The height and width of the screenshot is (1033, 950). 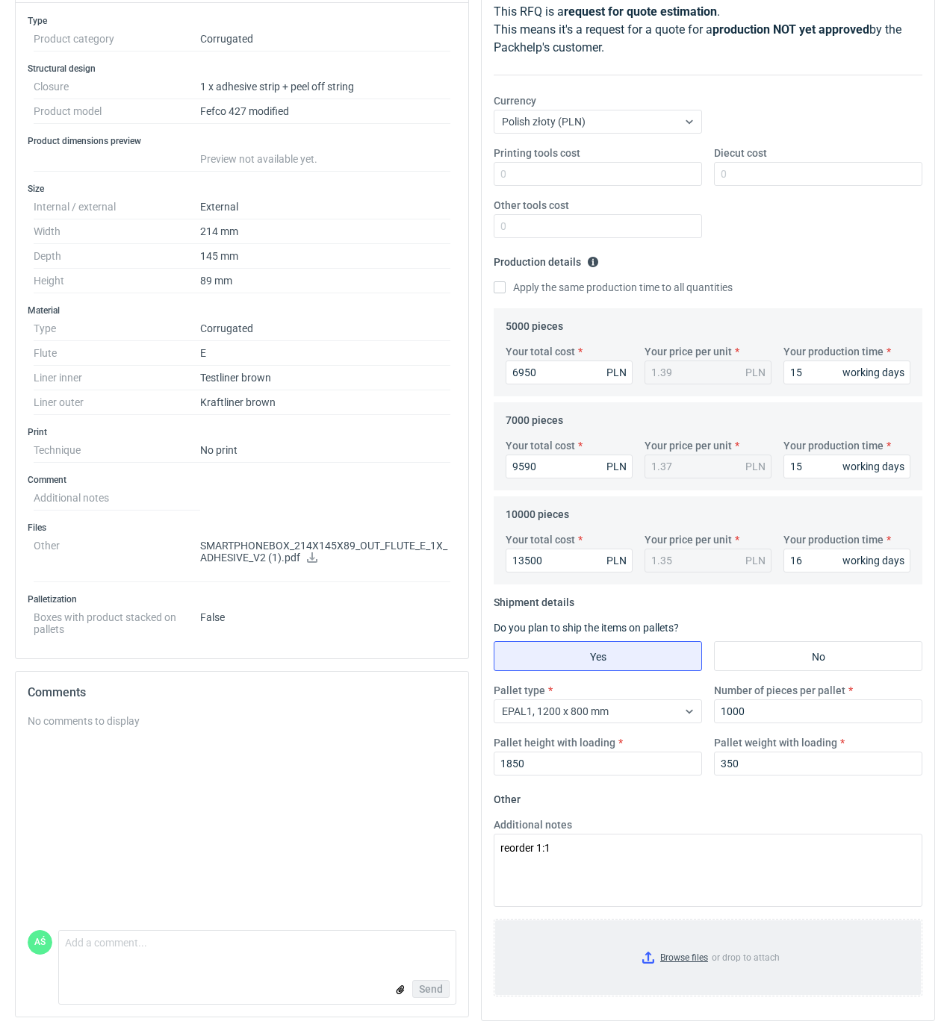 What do you see at coordinates (586, 628) in the screenshot?
I see `label: Do you plan to ship the items on pallets?` at bounding box center [586, 628].